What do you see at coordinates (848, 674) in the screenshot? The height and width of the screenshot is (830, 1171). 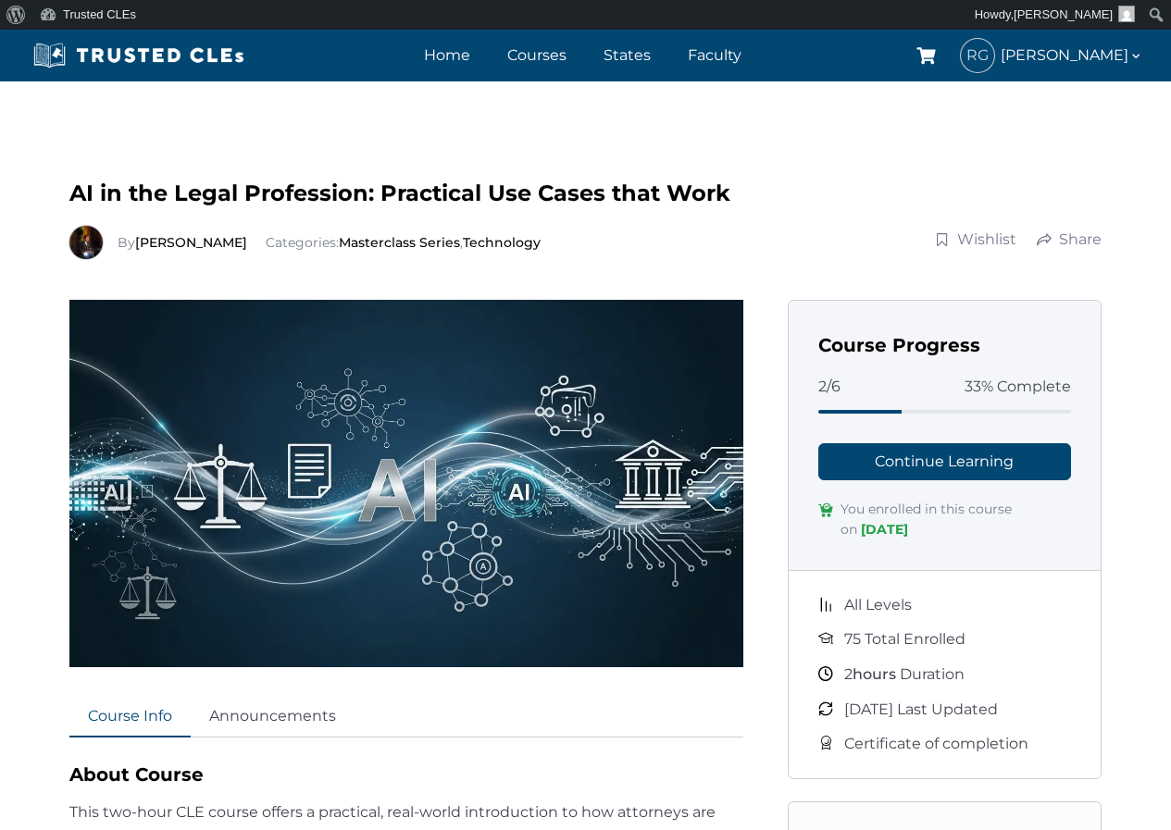 I see `span: 2` at bounding box center [848, 674].